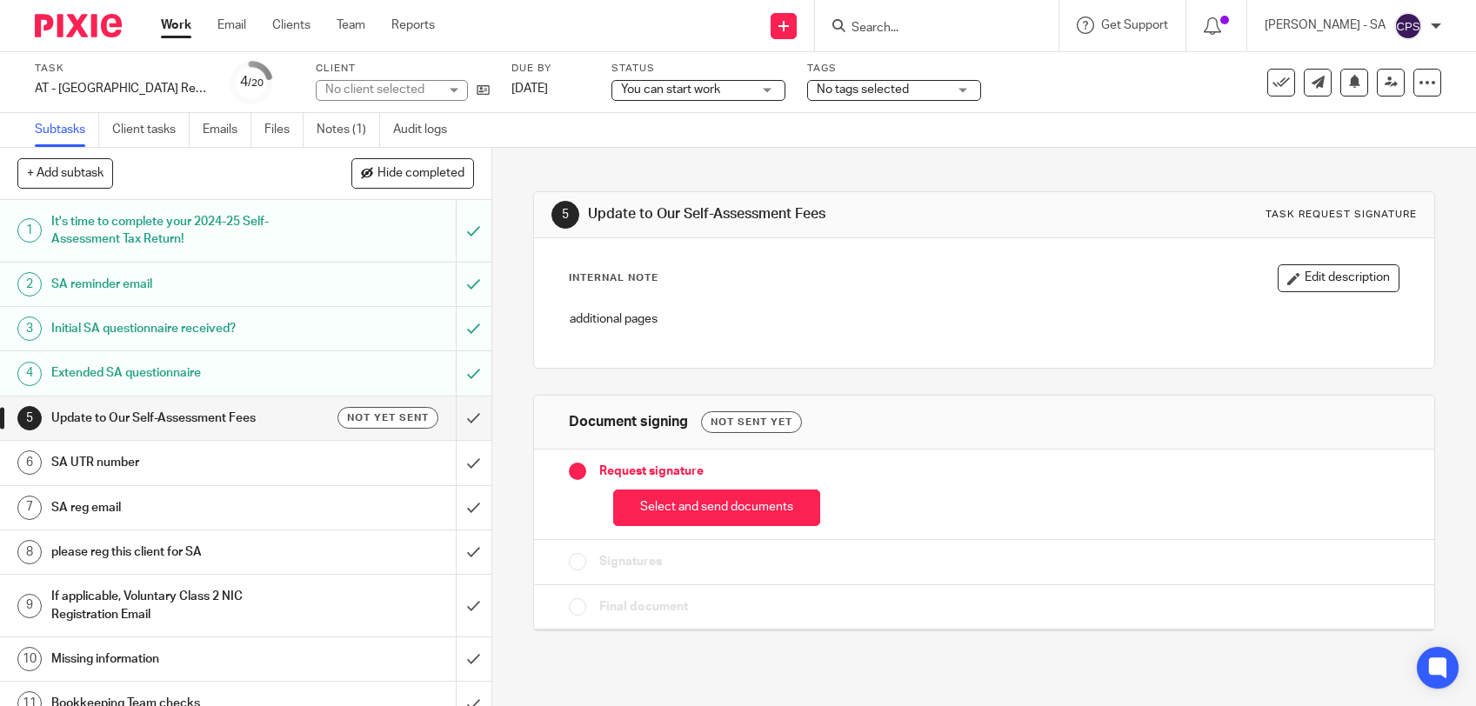  I want to click on h1: It's time to complete your 2024-25 Self-Assessment Tax Return!, so click(180, 231).